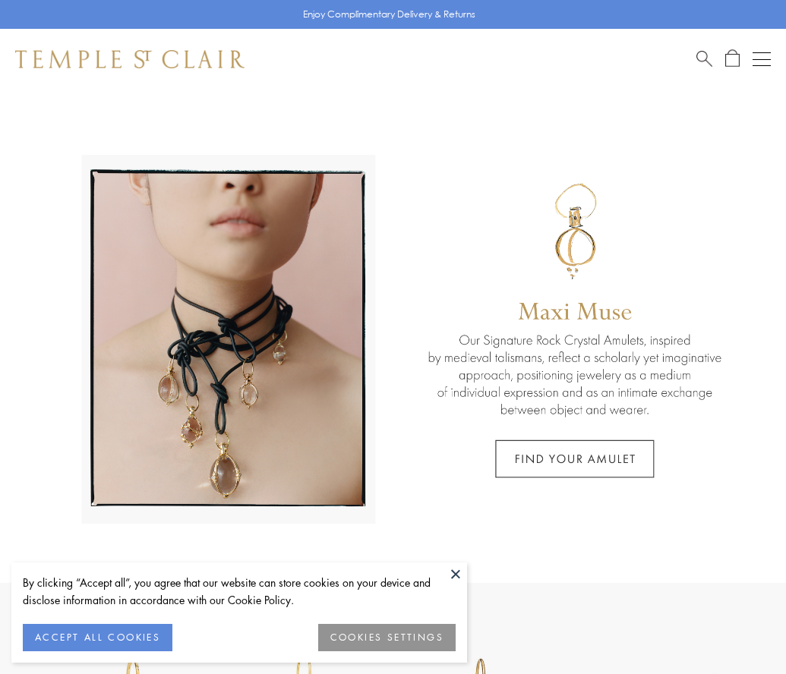  I want to click on button: Open navigation, so click(762, 59).